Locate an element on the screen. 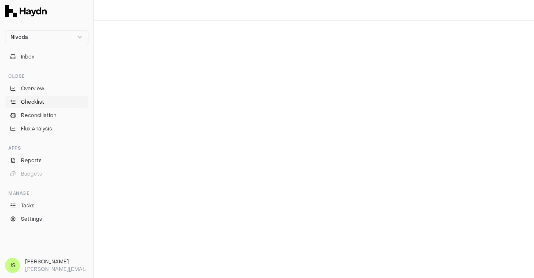  span: Overview is located at coordinates (33, 89).